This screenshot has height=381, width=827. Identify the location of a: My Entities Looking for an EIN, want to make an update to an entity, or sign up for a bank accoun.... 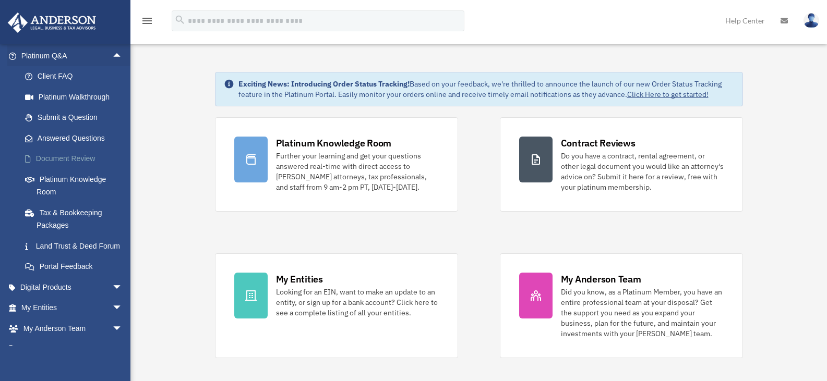
(337, 306).